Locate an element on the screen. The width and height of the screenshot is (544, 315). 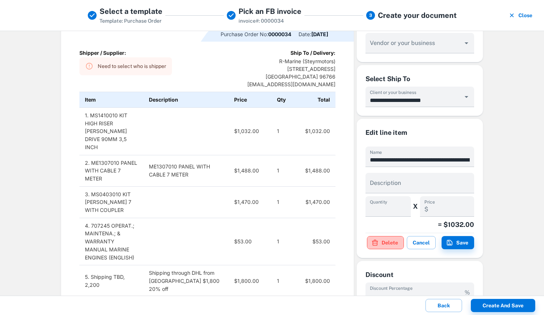
h6: X is located at coordinates (415, 207).